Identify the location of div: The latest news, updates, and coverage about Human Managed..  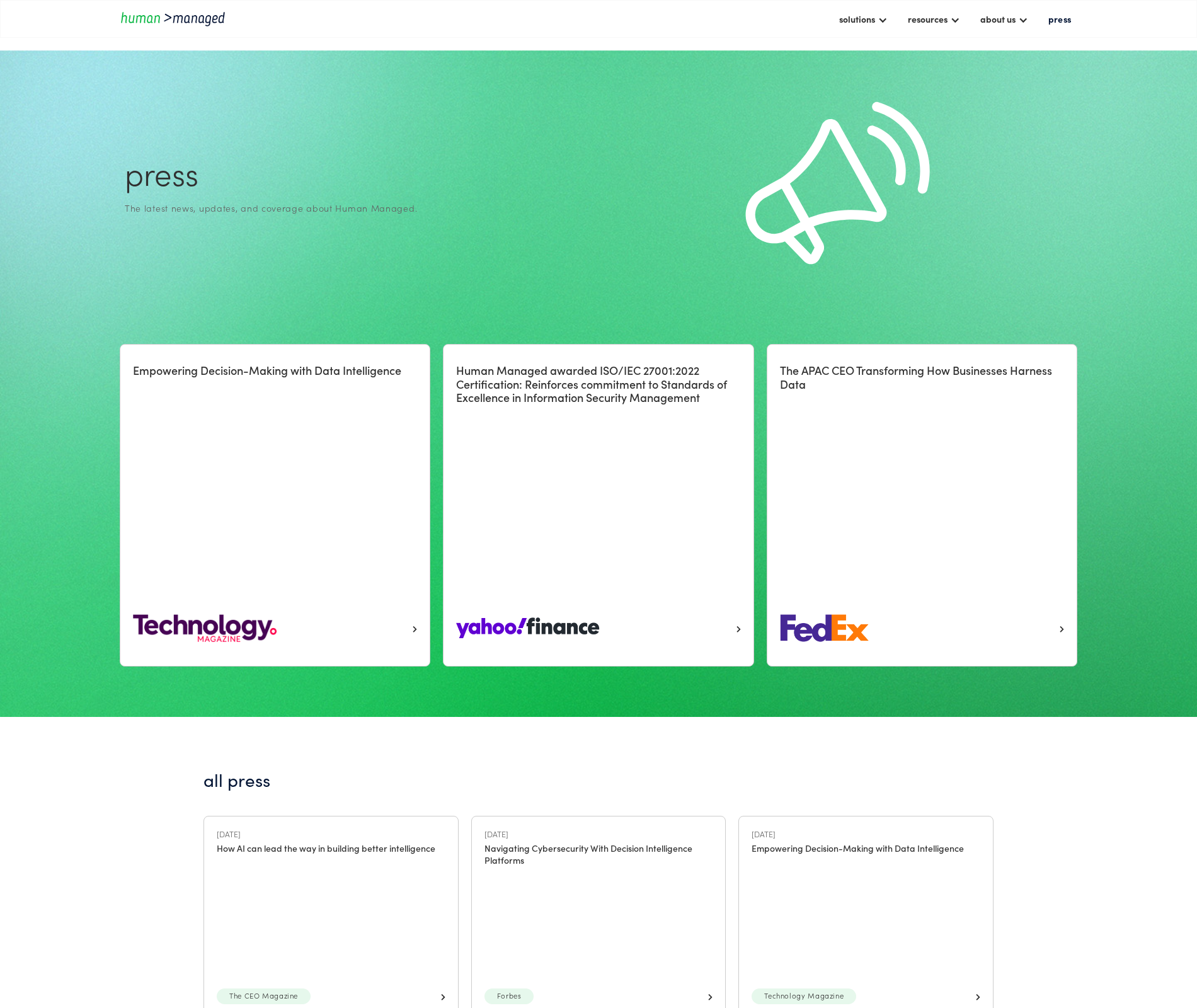
(360, 208).